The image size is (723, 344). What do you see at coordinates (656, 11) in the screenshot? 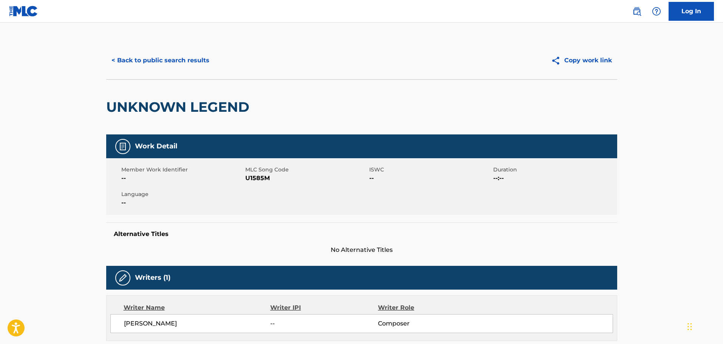
I see `img: help` at bounding box center [656, 11].